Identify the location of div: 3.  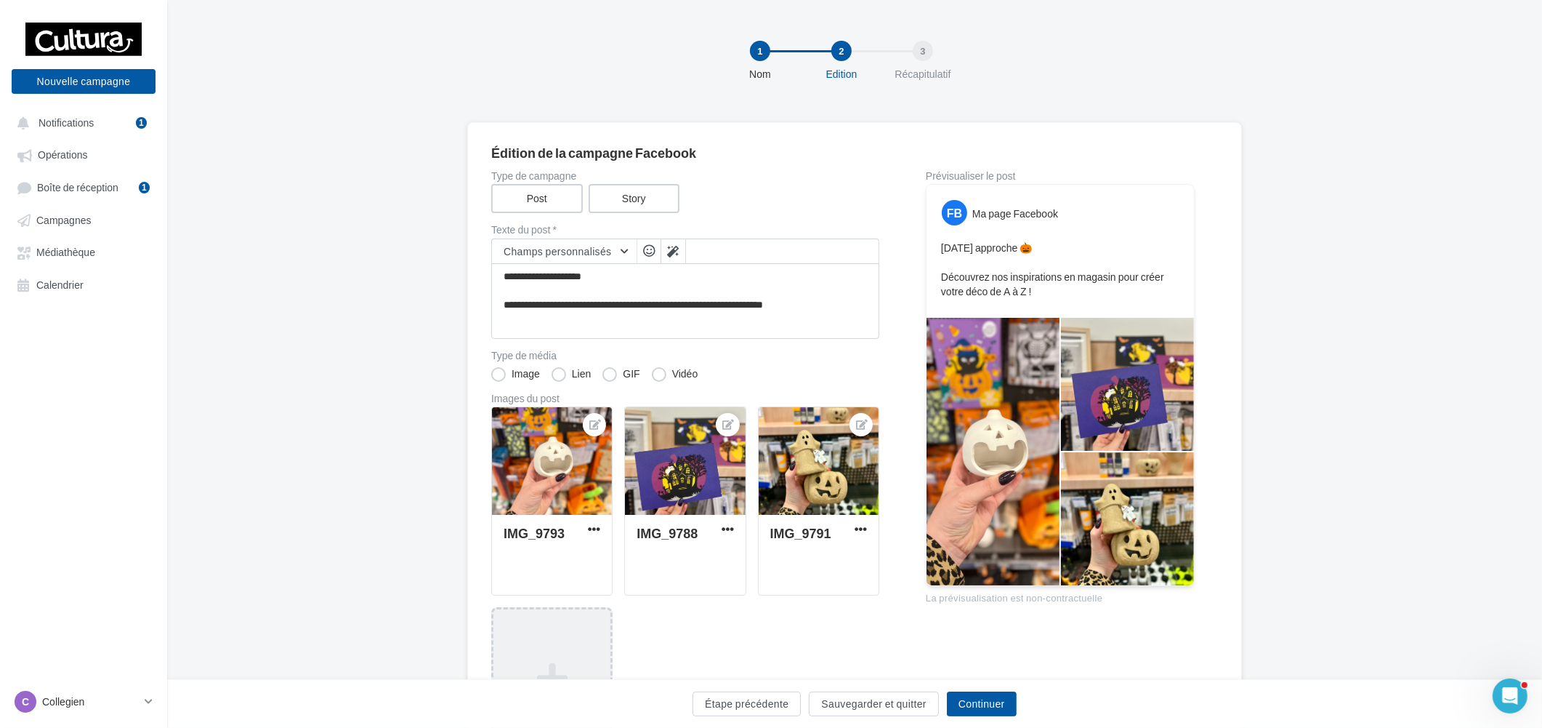
(923, 51).